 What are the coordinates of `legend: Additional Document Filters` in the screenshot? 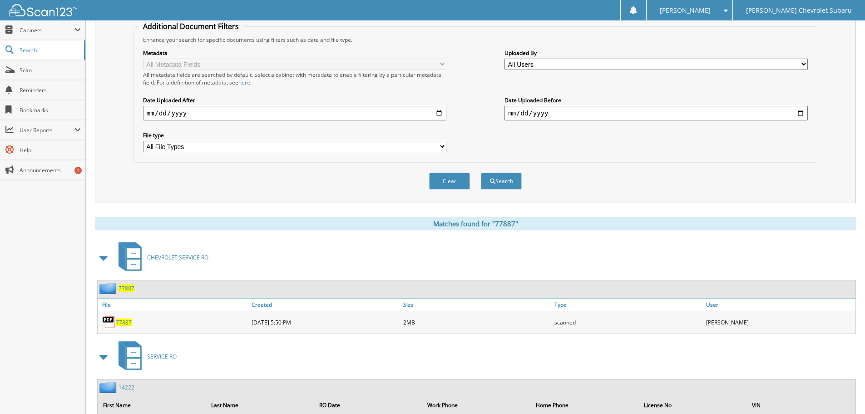 It's located at (191, 26).